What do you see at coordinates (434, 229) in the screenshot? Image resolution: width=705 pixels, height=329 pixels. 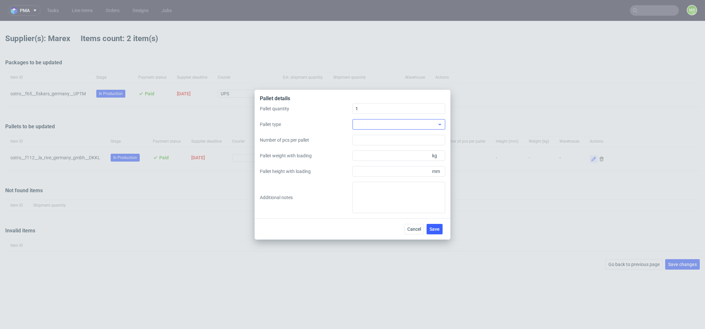 I see `span: Save` at bounding box center [434, 229].